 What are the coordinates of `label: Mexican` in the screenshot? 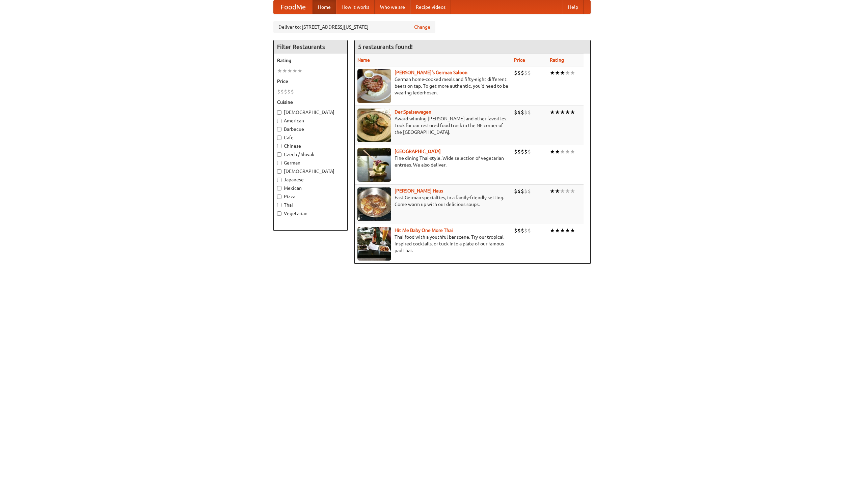 It's located at (310, 188).